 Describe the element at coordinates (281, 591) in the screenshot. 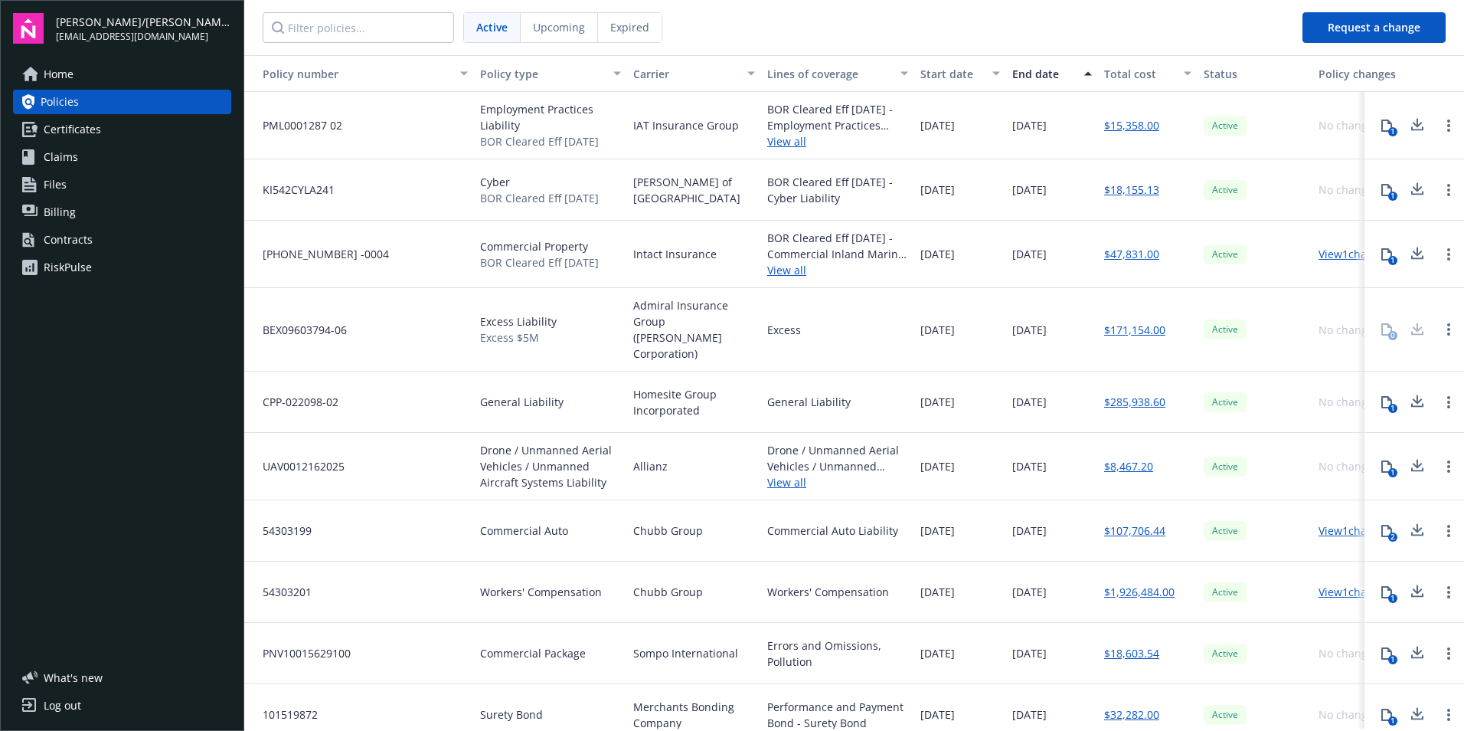

I see `span: 54303201` at that location.